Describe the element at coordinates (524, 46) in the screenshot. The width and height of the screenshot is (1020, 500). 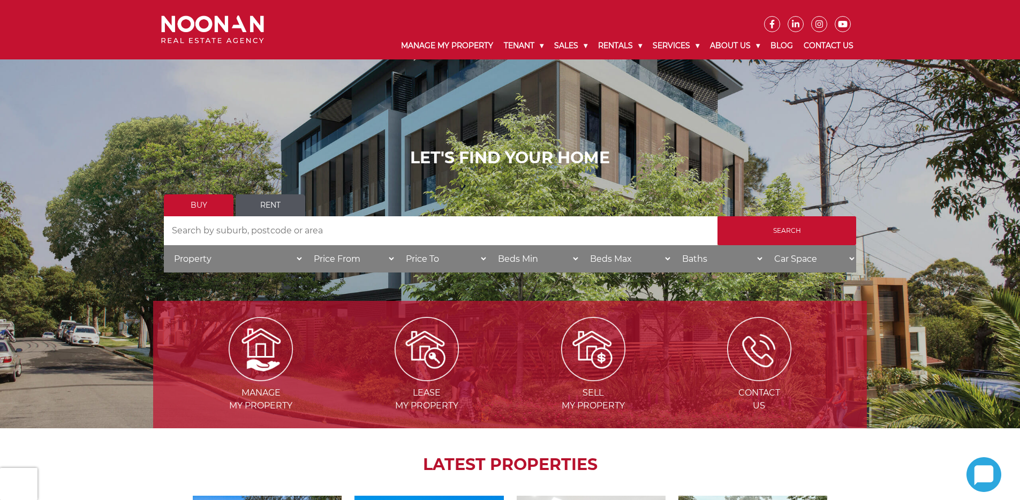
I see `a: Tenant` at that location.